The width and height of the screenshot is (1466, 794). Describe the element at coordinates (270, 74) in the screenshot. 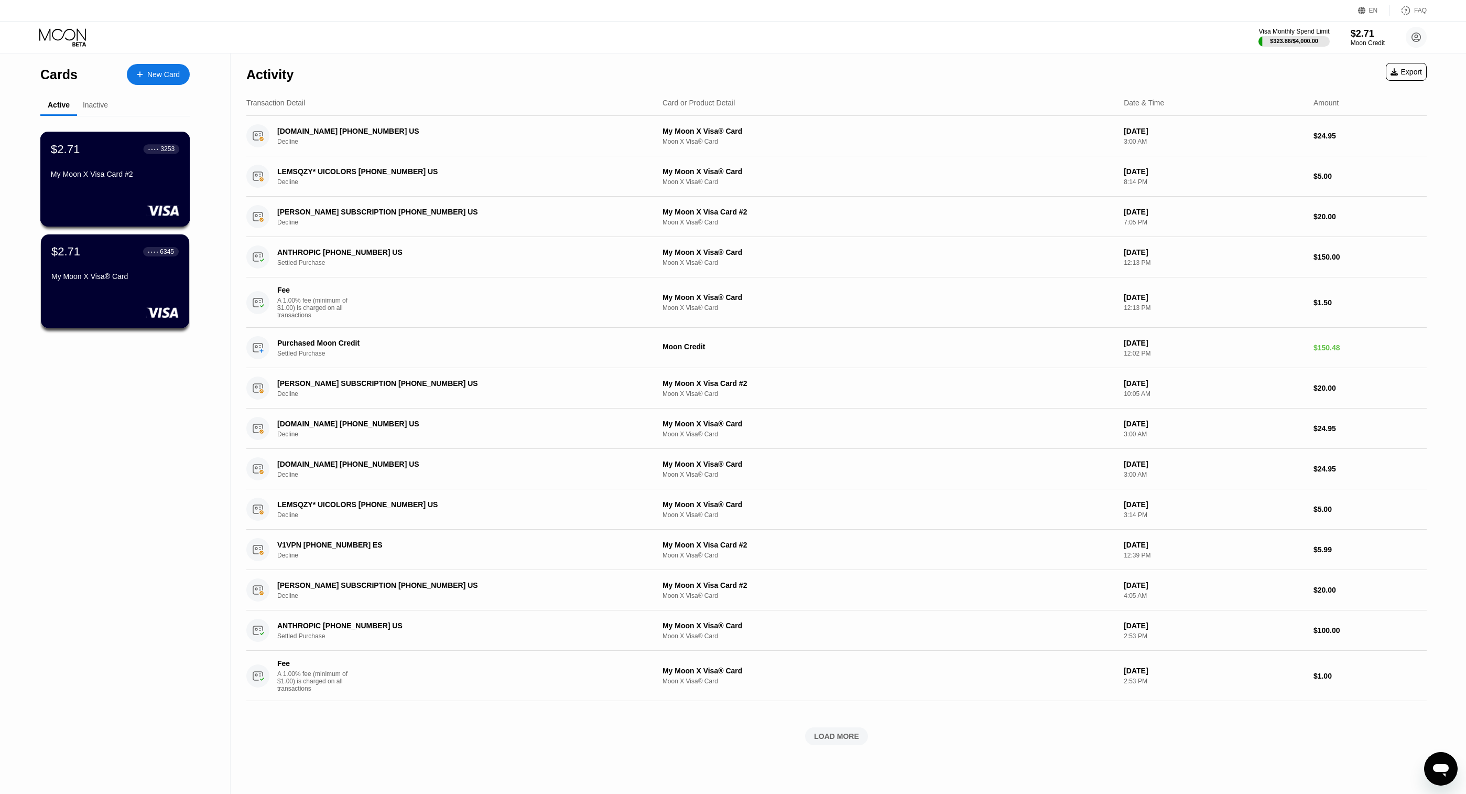

I see `div: Activity` at that location.